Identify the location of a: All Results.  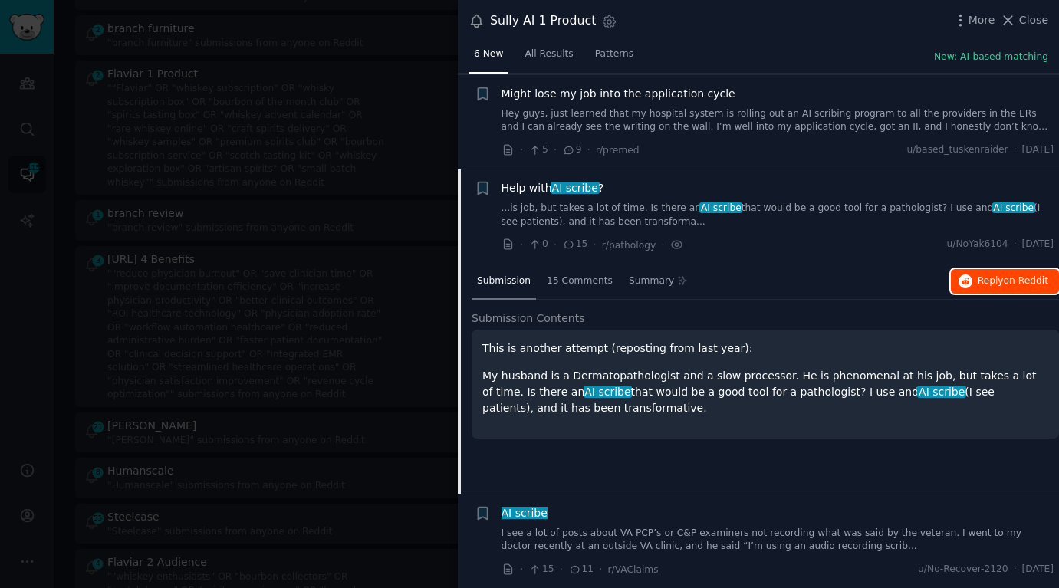
(548, 57).